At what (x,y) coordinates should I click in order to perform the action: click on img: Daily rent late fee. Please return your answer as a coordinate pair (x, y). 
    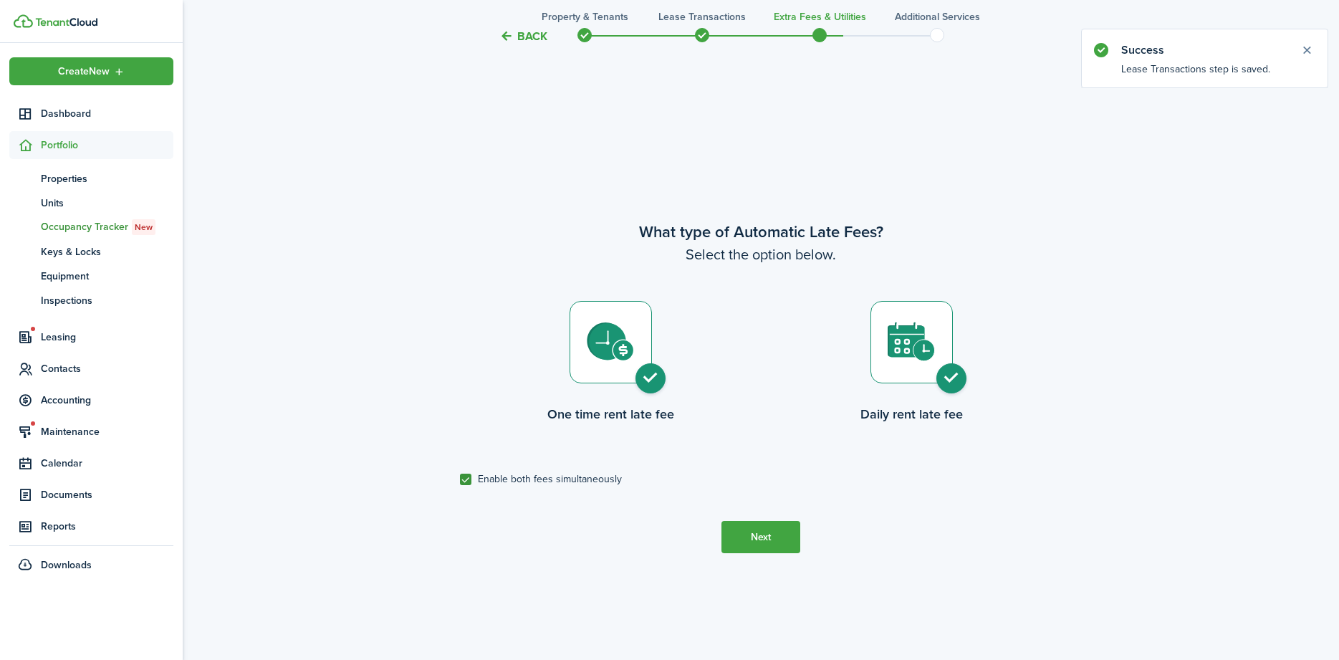
    Looking at the image, I should click on (911, 342).